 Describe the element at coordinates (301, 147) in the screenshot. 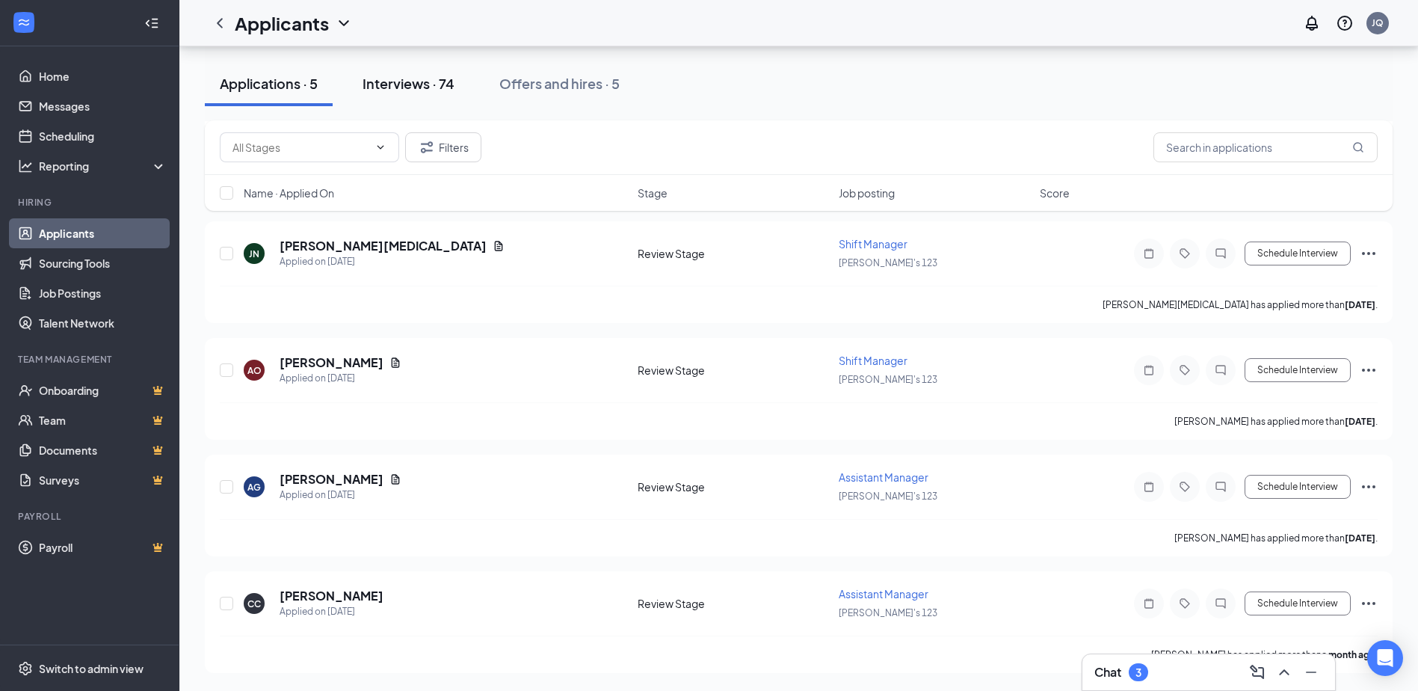

I see `input: All Stages` at that location.